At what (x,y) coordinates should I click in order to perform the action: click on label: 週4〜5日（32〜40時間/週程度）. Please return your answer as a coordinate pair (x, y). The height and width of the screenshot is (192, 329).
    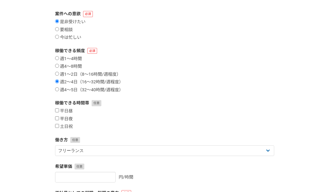
    Looking at the image, I should click on (89, 90).